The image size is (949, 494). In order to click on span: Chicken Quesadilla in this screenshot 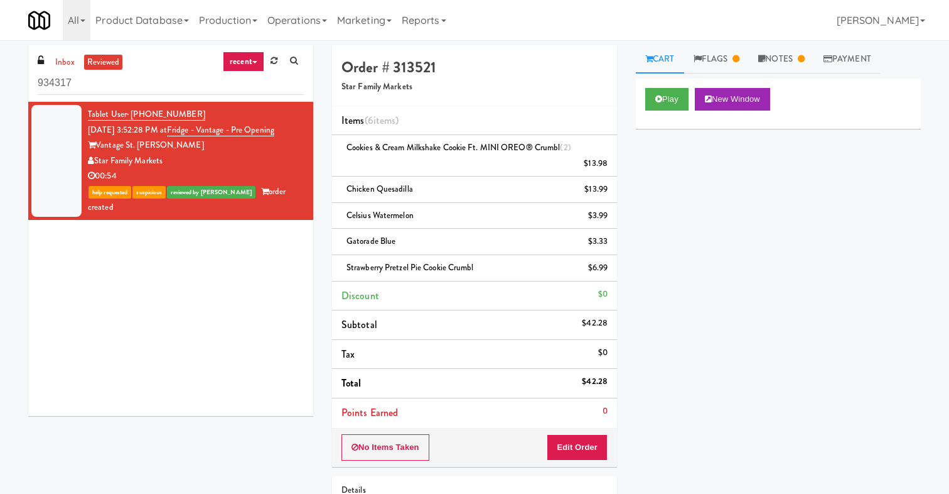, I will do `click(380, 188)`.